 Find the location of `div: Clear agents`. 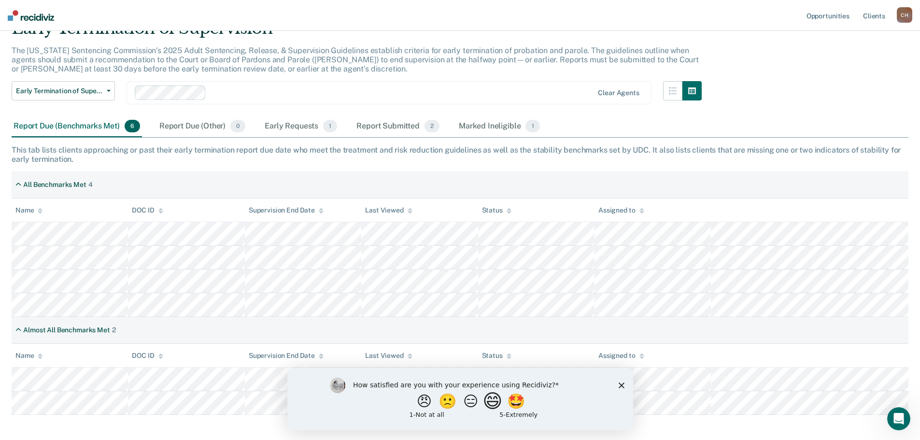

div: Clear agents is located at coordinates (618, 93).